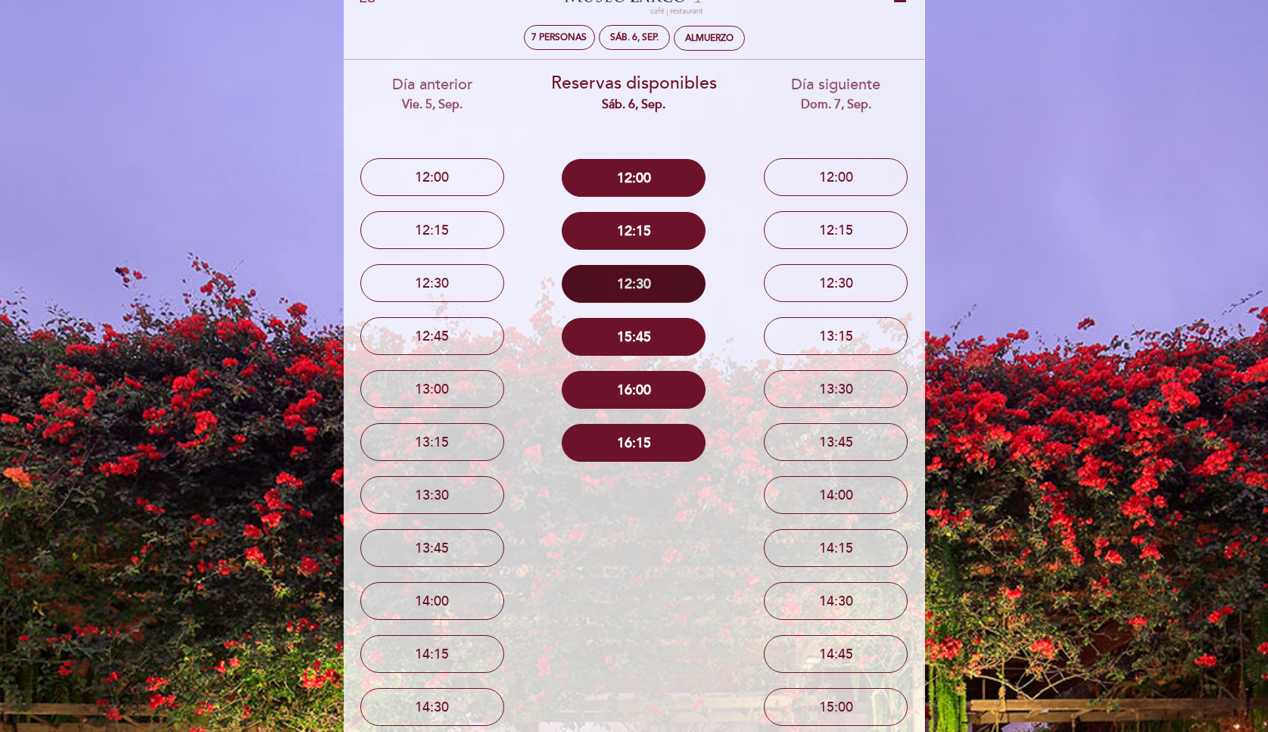 The height and width of the screenshot is (732, 1268). I want to click on button: 16:15, so click(634, 443).